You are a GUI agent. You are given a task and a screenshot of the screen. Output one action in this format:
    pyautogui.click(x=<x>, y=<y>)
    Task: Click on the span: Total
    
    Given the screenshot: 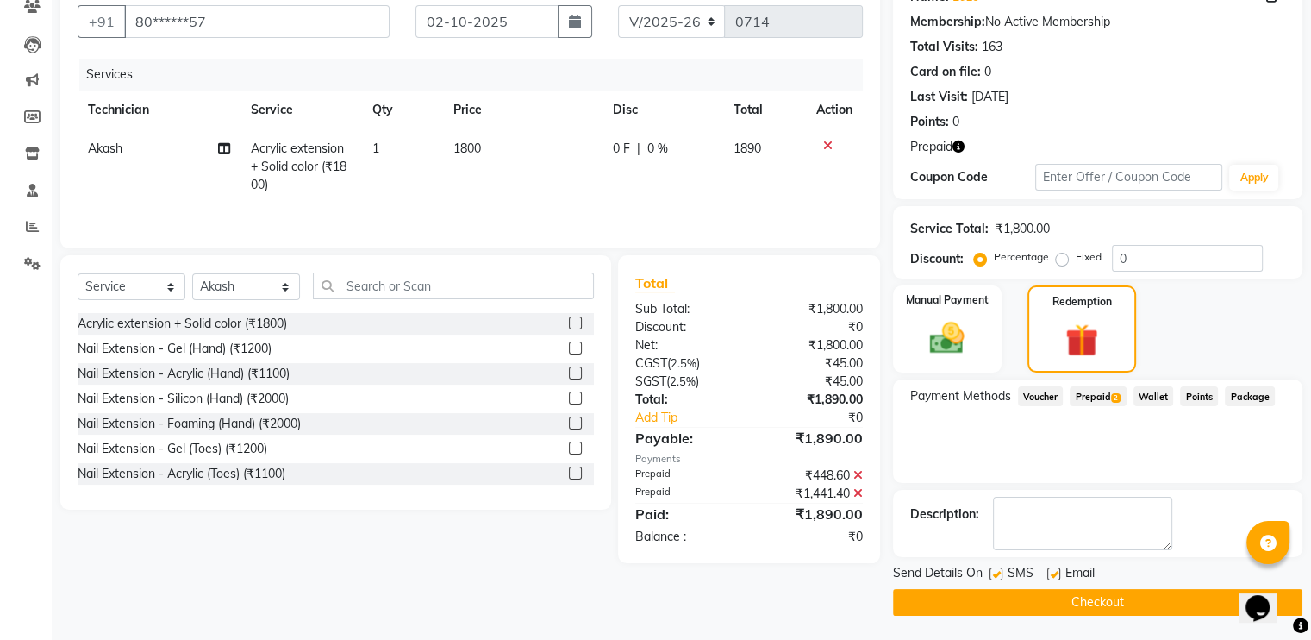 What is the action you would take?
    pyautogui.click(x=655, y=283)
    